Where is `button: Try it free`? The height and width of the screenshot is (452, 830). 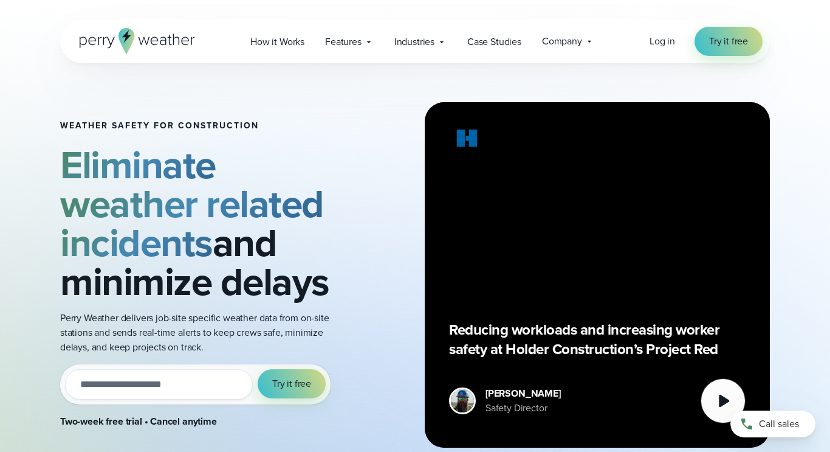 button: Try it free is located at coordinates (292, 384).